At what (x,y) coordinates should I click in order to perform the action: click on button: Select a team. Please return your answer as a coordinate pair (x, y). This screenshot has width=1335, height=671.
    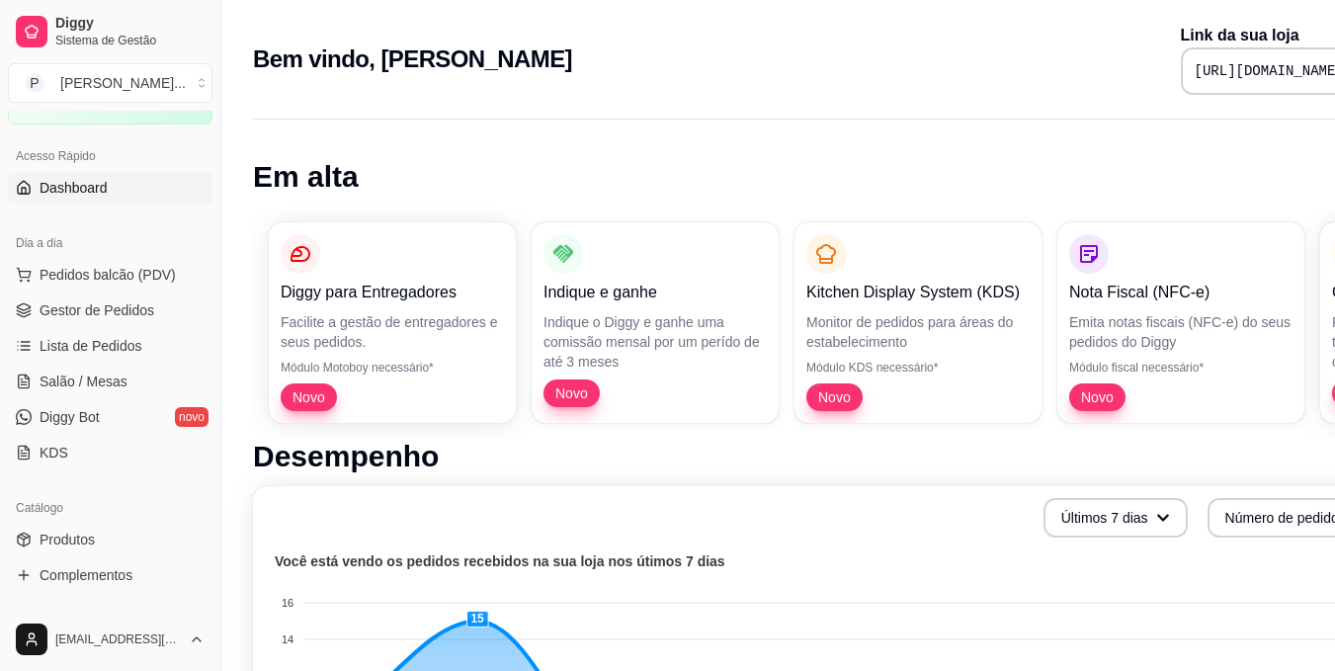
    Looking at the image, I should click on (110, 83).